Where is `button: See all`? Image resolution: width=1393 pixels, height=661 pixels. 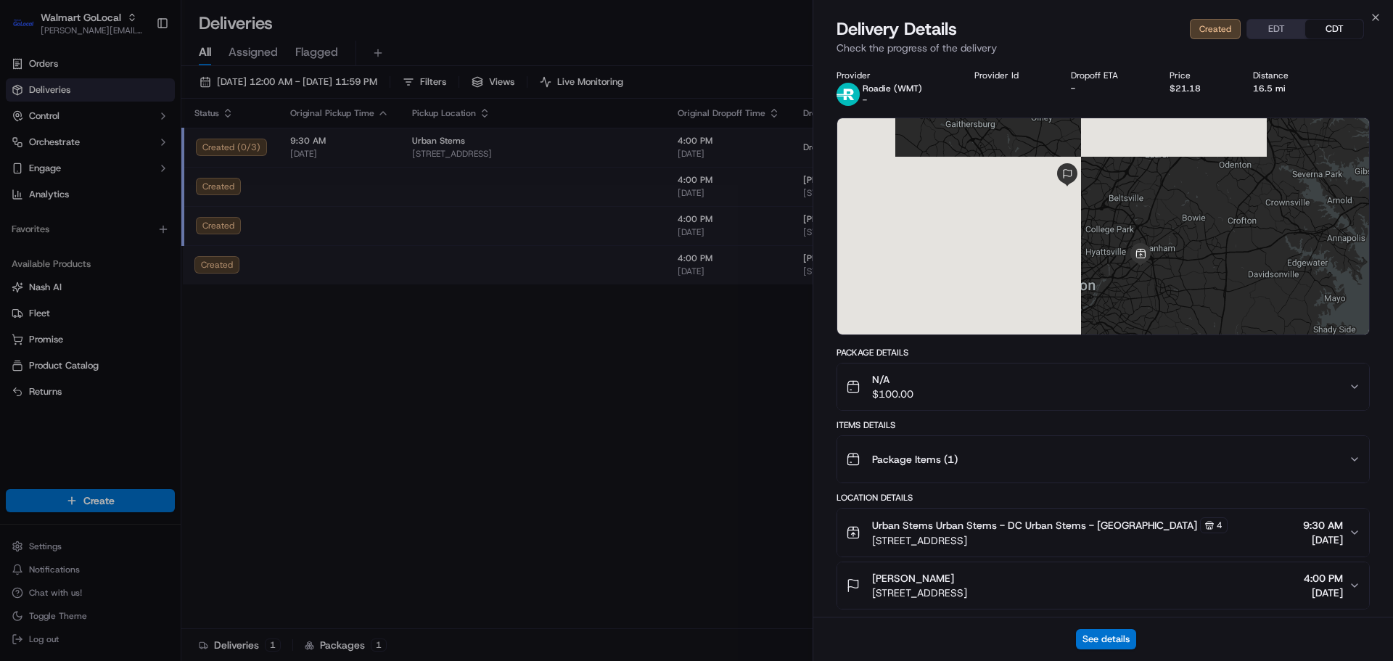
button: See all is located at coordinates (245, 194).